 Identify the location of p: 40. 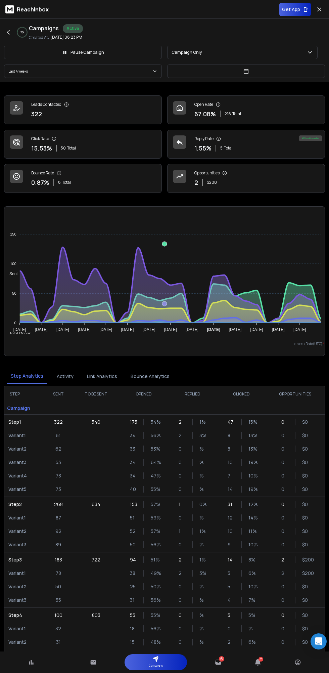
(133, 489).